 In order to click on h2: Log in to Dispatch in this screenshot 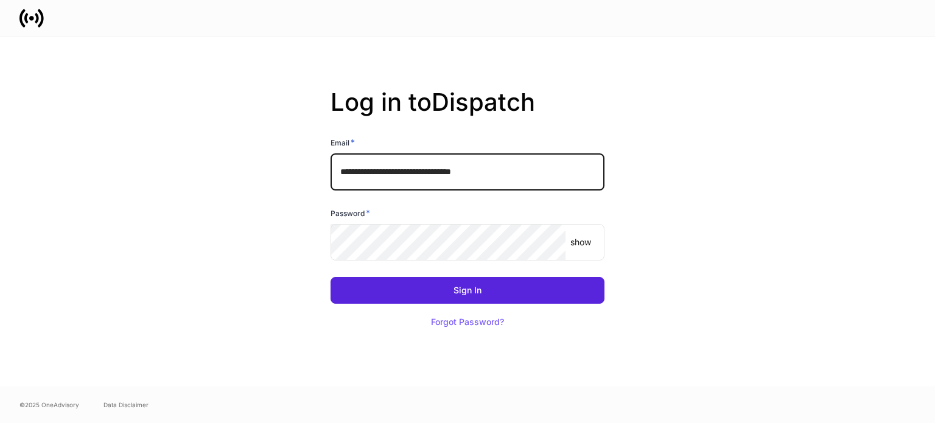, I will do `click(467, 112)`.